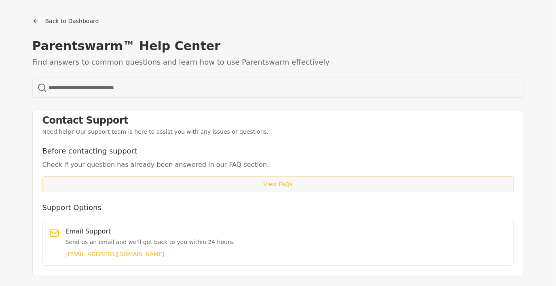 Image resolution: width=556 pixels, height=286 pixels. Describe the element at coordinates (278, 46) in the screenshot. I see `h1: Parentswarm™ Help Center` at that location.